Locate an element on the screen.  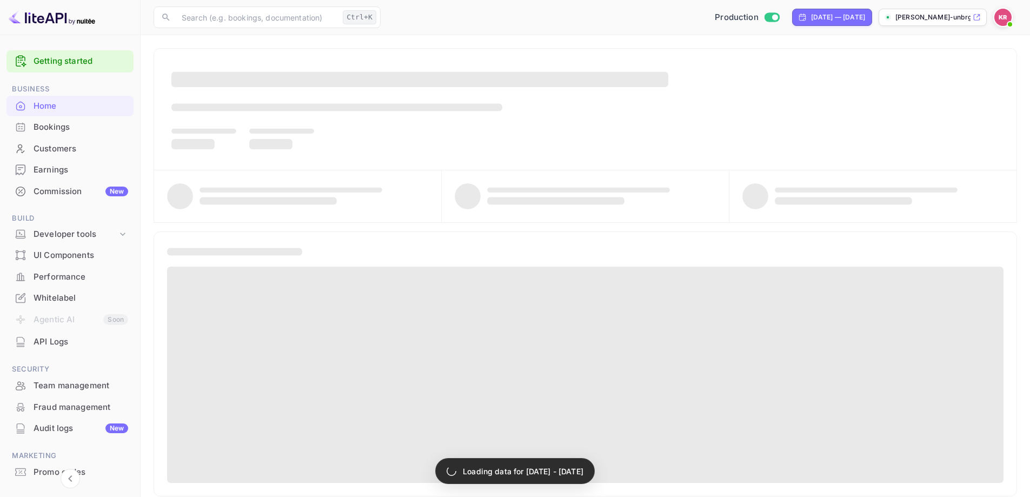
button: Collapse navigation is located at coordinates (70, 478).